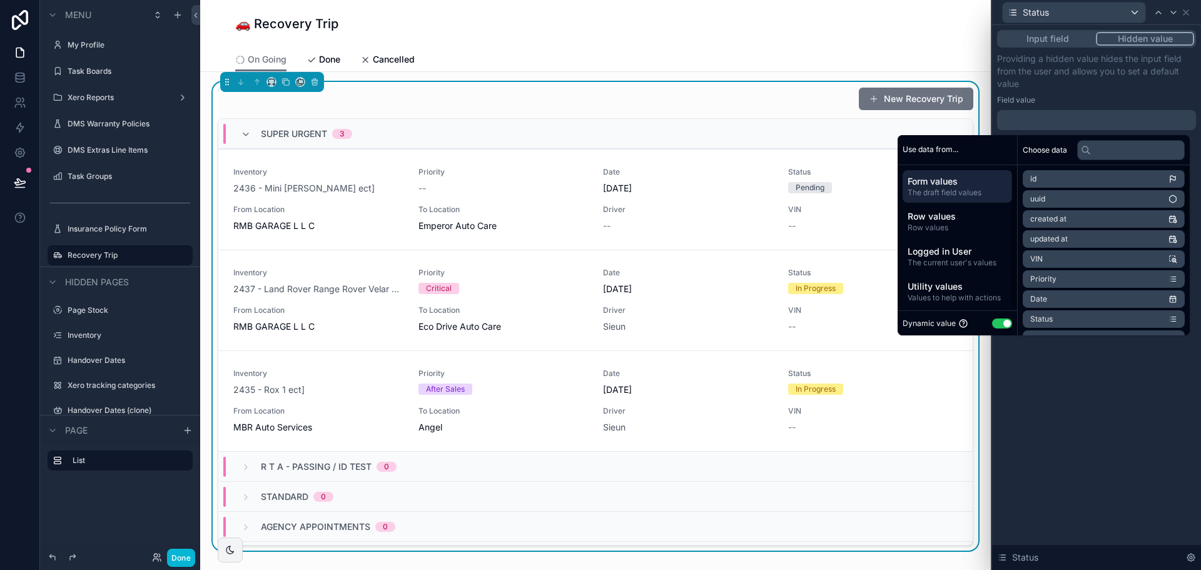  Describe the element at coordinates (387, 61) in the screenshot. I see `a: Cancelled` at that location.